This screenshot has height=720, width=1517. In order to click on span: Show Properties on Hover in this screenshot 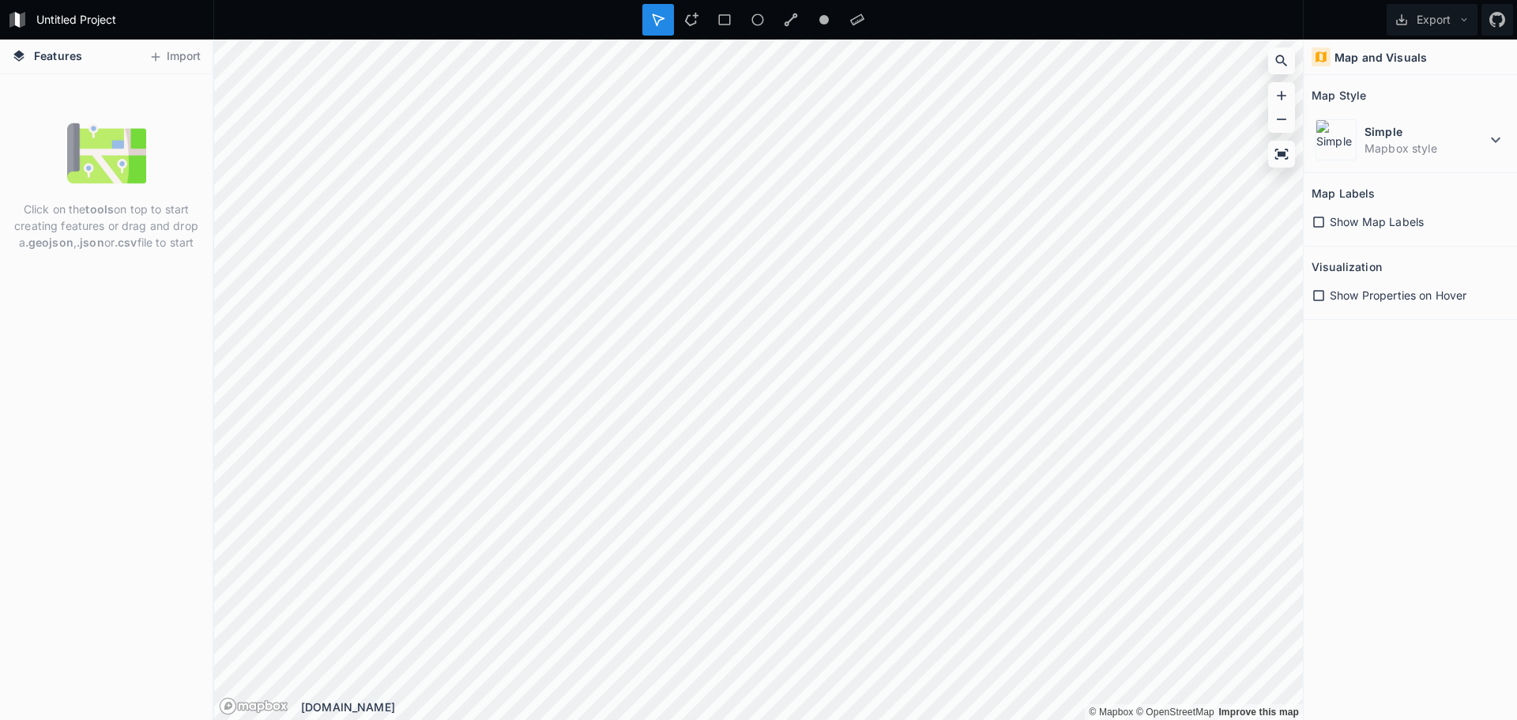, I will do `click(1398, 295)`.